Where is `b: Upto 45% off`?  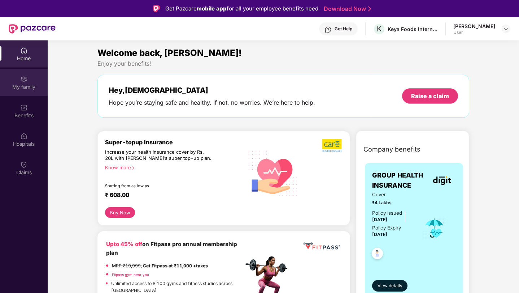
b: Upto 45% off is located at coordinates (124, 244).